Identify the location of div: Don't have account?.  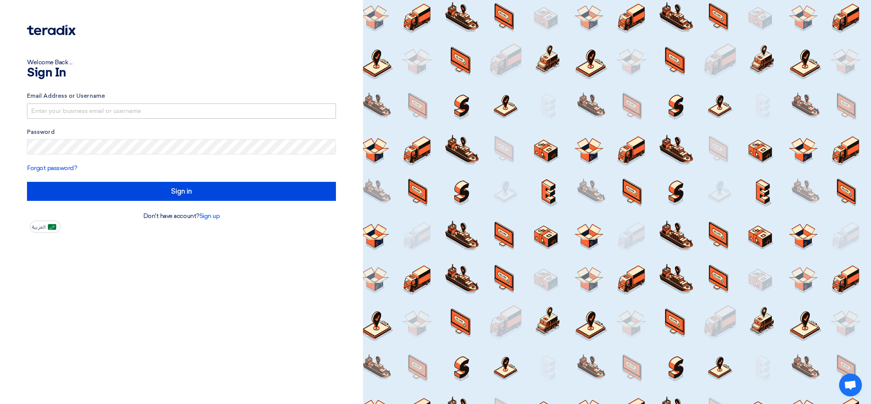
(181, 216).